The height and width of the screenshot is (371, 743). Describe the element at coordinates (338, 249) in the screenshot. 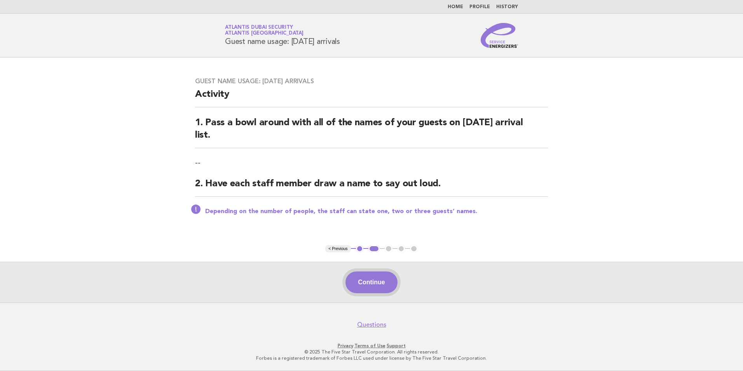

I see `button: < Previous` at that location.